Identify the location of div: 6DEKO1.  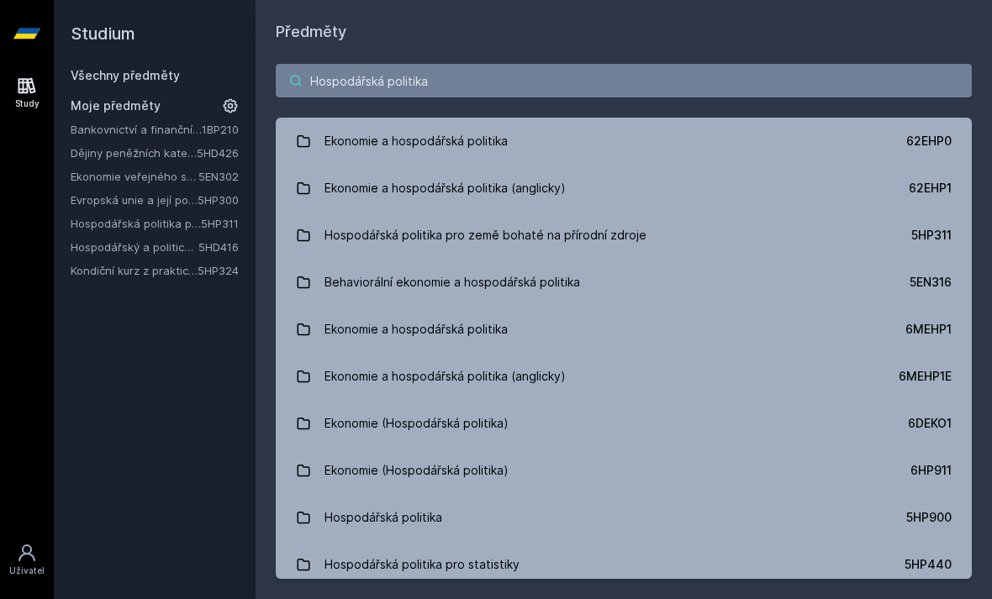
(930, 424).